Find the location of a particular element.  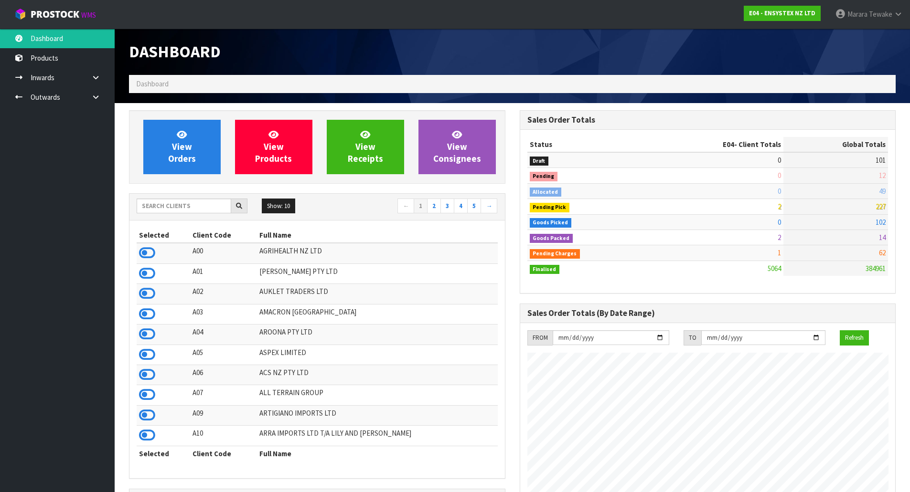

a: 3 is located at coordinates (447, 206).